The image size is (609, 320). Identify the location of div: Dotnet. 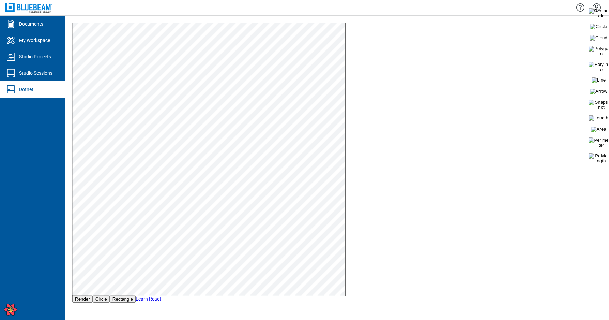
(26, 89).